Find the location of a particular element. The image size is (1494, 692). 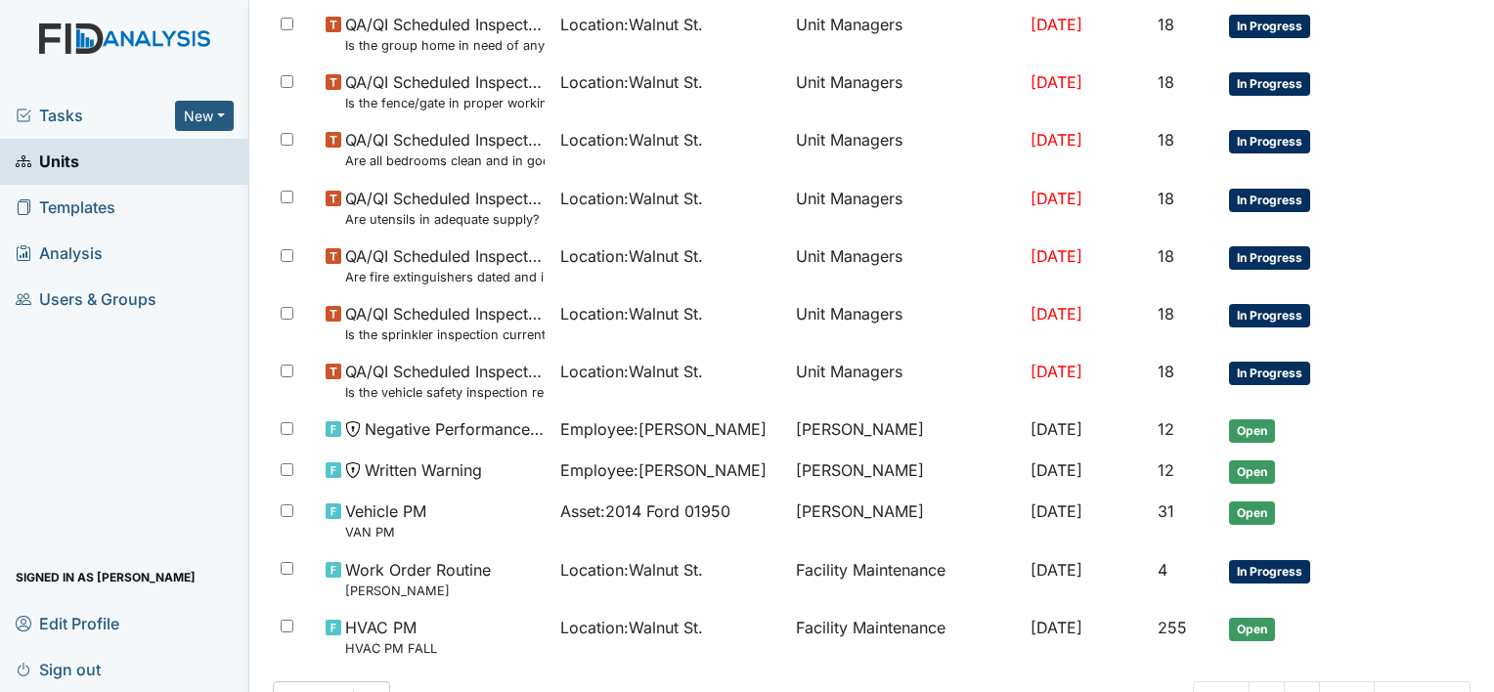

span: Analysis is located at coordinates (59, 253).